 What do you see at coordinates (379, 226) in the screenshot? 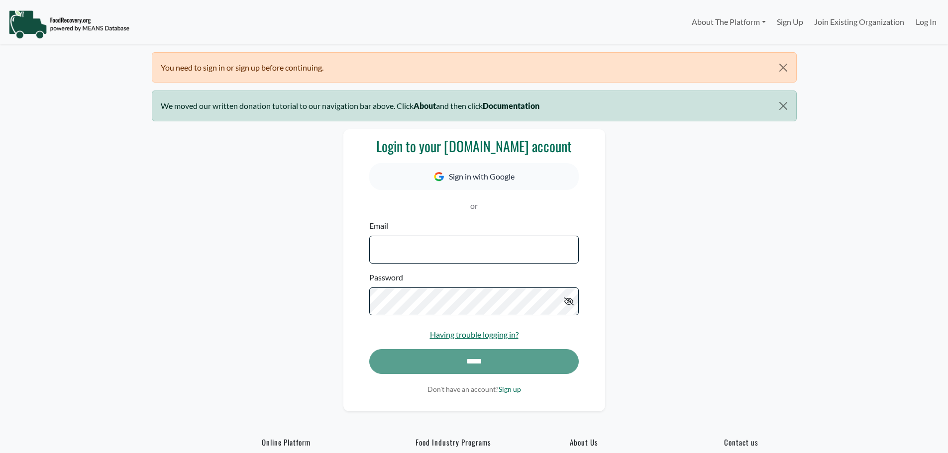
I see `label: Email` at bounding box center [379, 226].